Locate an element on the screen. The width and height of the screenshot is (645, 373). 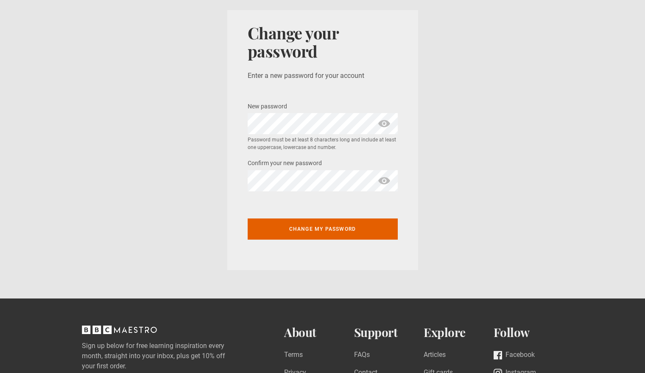
a: Articles is located at coordinates (434, 356).